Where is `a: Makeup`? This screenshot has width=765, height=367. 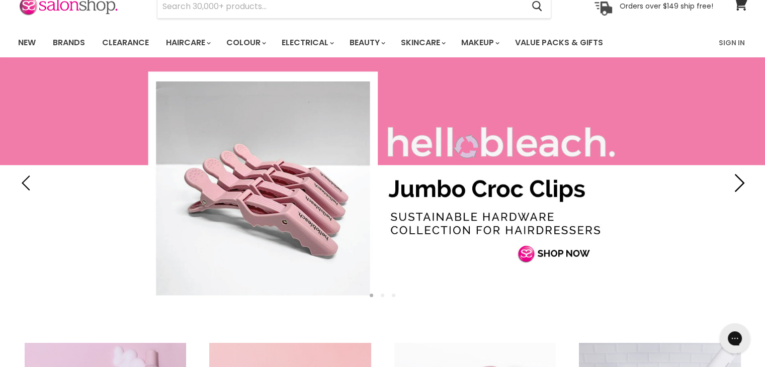
a: Makeup is located at coordinates (479, 43).